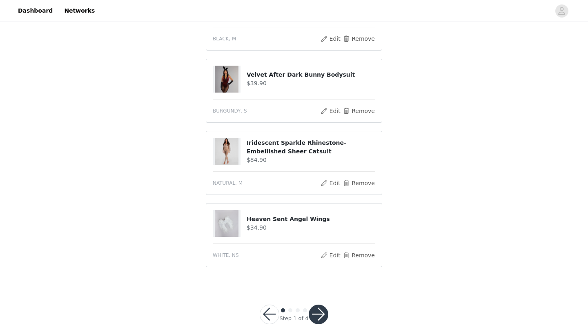 This screenshot has width=588, height=334. What do you see at coordinates (230, 111) in the screenshot?
I see `span: BURGUNDY, S` at bounding box center [230, 111].